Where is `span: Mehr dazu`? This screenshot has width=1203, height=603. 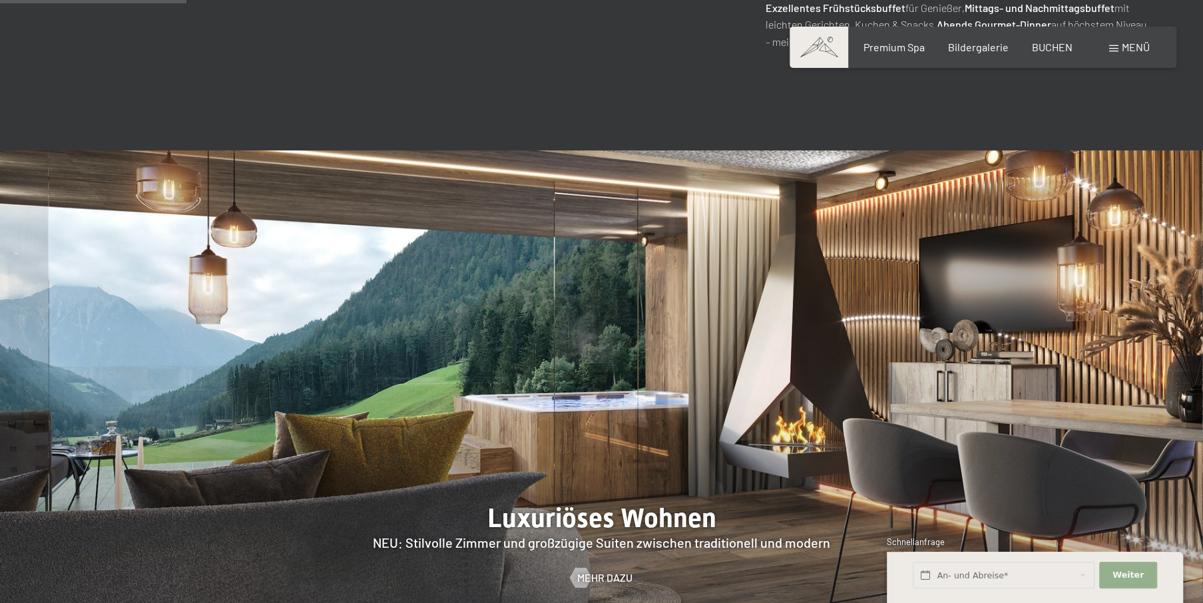
span: Mehr dazu is located at coordinates (604, 578).